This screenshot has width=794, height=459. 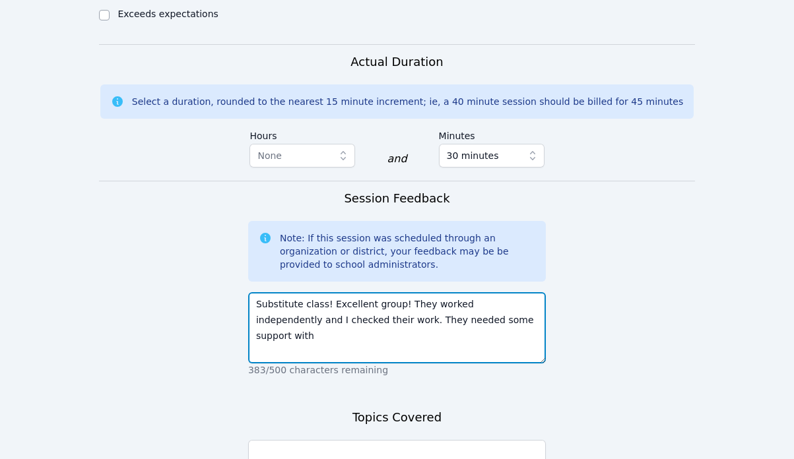 What do you see at coordinates (407, 251) in the screenshot?
I see `div: Note: If this session was scheduled through an organization or district, your feedback may be be ...` at bounding box center [407, 251].